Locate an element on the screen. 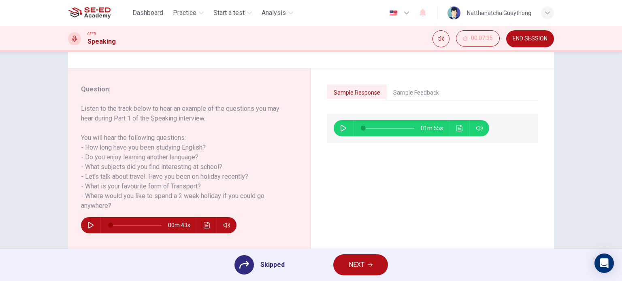 The width and height of the screenshot is (622, 281). button: Sample Response is located at coordinates (357, 93).